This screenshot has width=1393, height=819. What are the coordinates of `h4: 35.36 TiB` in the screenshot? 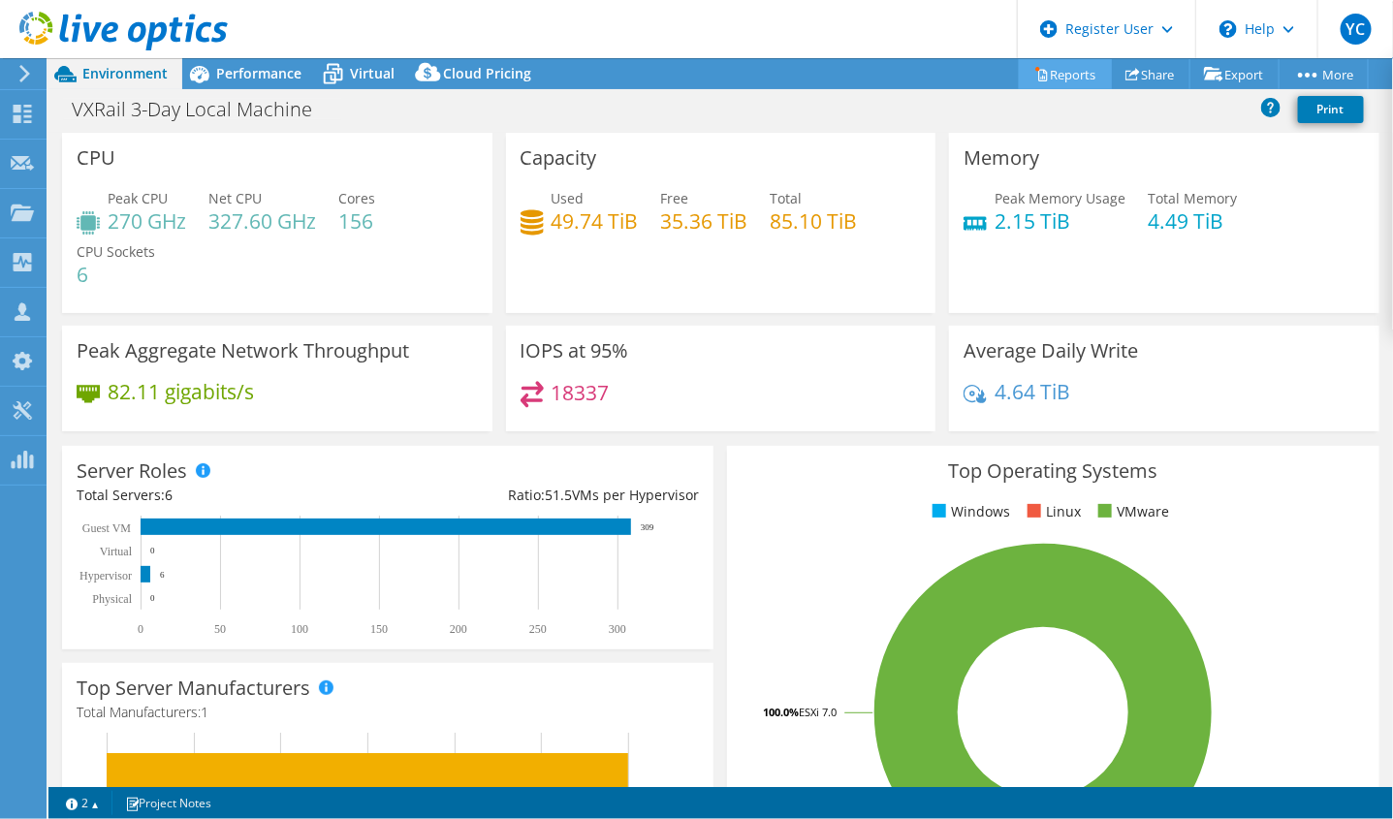 It's located at (705, 221).